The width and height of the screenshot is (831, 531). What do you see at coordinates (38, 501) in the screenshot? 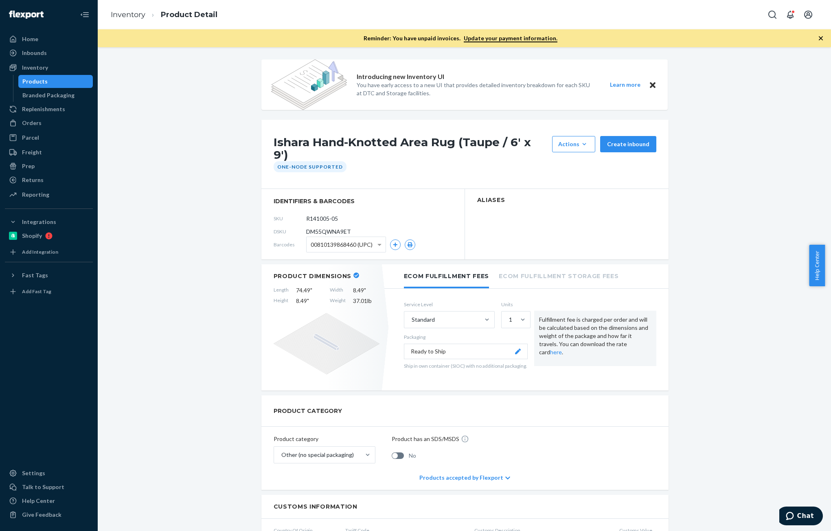
I see `div: Help Center` at bounding box center [38, 501].